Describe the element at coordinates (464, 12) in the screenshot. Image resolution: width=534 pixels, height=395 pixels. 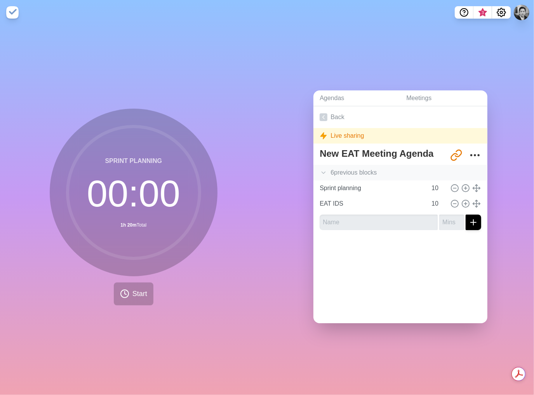
I see `button: Help` at that location.